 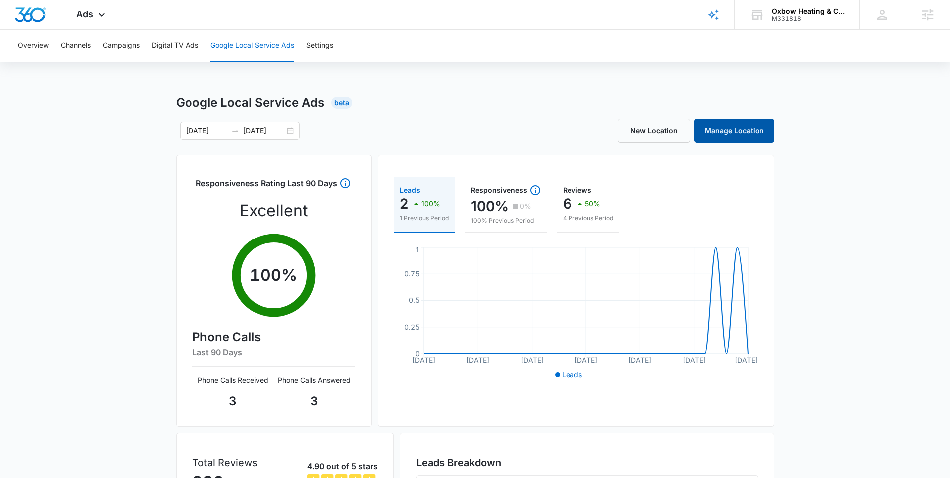 What do you see at coordinates (121, 46) in the screenshot?
I see `button: Campaigns` at bounding box center [121, 46].